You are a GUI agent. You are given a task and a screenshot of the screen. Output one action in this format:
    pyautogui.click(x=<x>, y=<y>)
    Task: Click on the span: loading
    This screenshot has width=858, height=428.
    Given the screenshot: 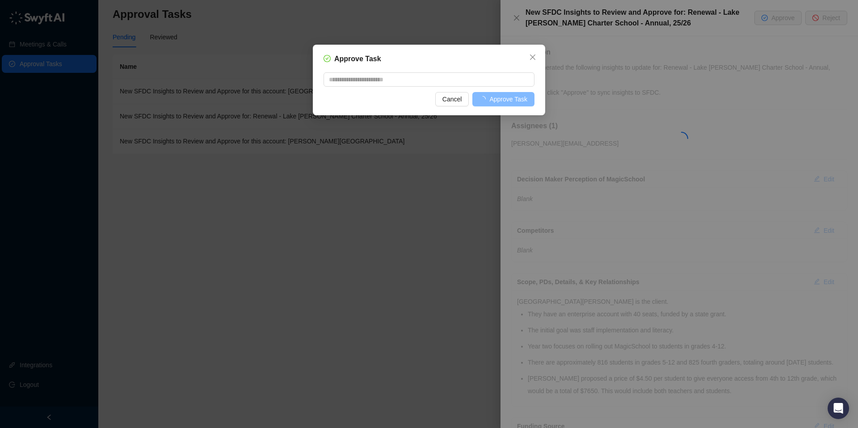 What is the action you would take?
    pyautogui.click(x=483, y=99)
    